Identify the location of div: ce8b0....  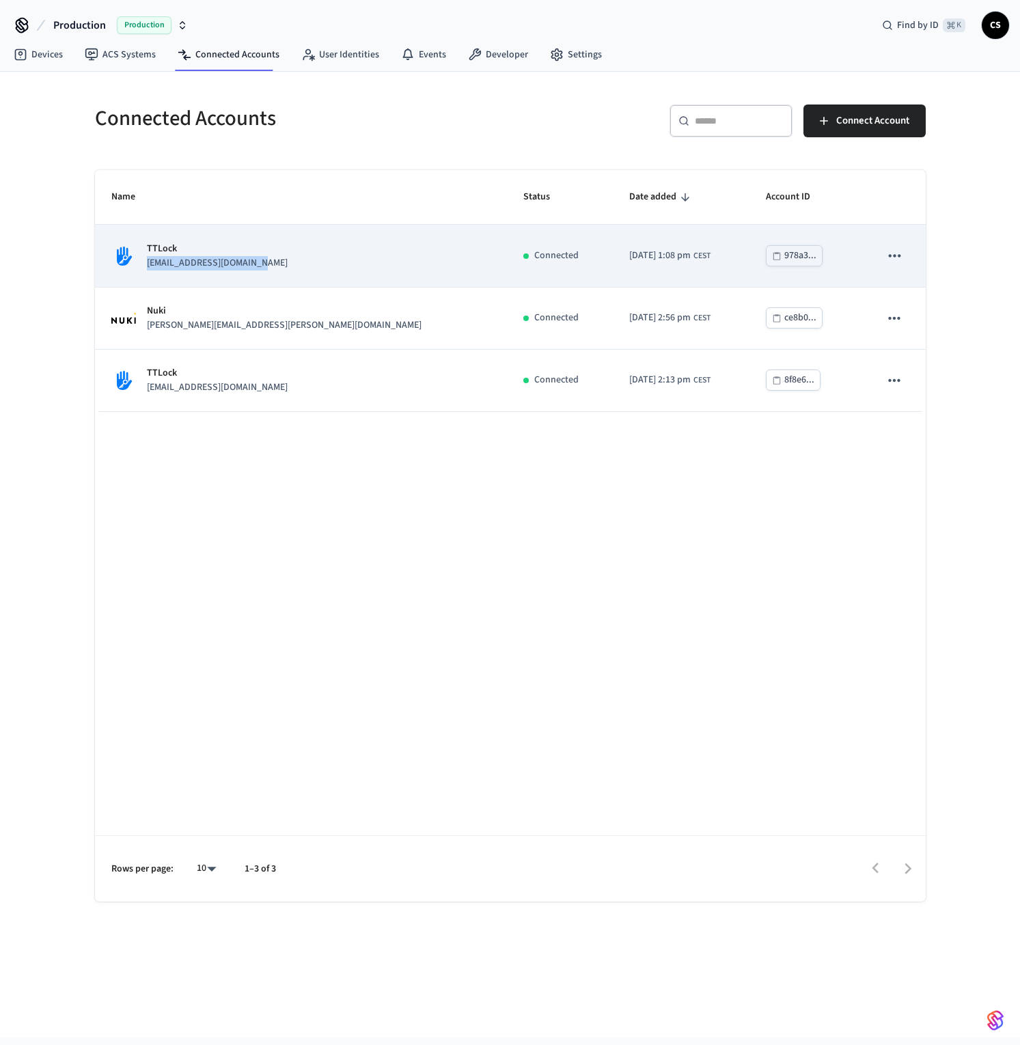
(800, 318).